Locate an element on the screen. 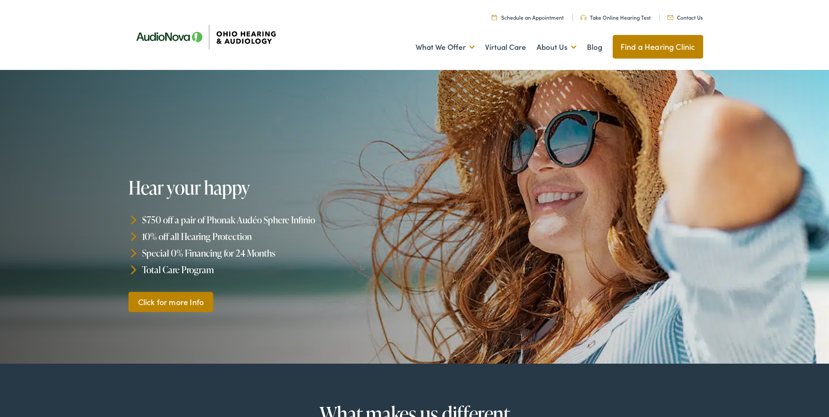 This screenshot has height=417, width=829. a: Take Online Hearing Test is located at coordinates (615, 17).